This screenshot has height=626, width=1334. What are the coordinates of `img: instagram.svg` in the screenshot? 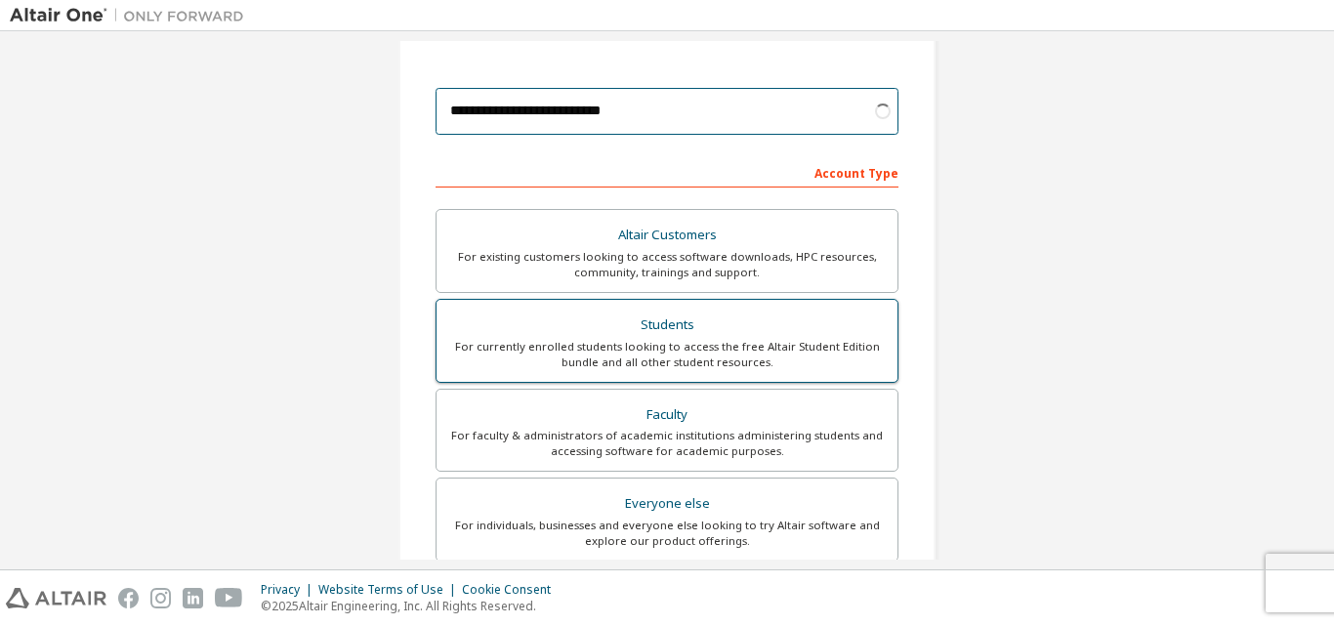 It's located at (160, 598).